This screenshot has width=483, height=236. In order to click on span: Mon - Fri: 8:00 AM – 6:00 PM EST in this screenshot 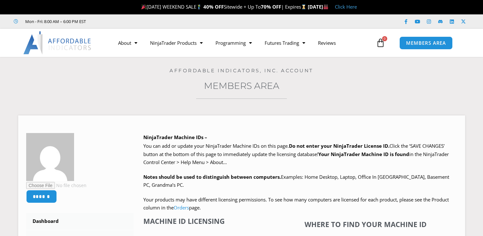, I will do `click(55, 21)`.